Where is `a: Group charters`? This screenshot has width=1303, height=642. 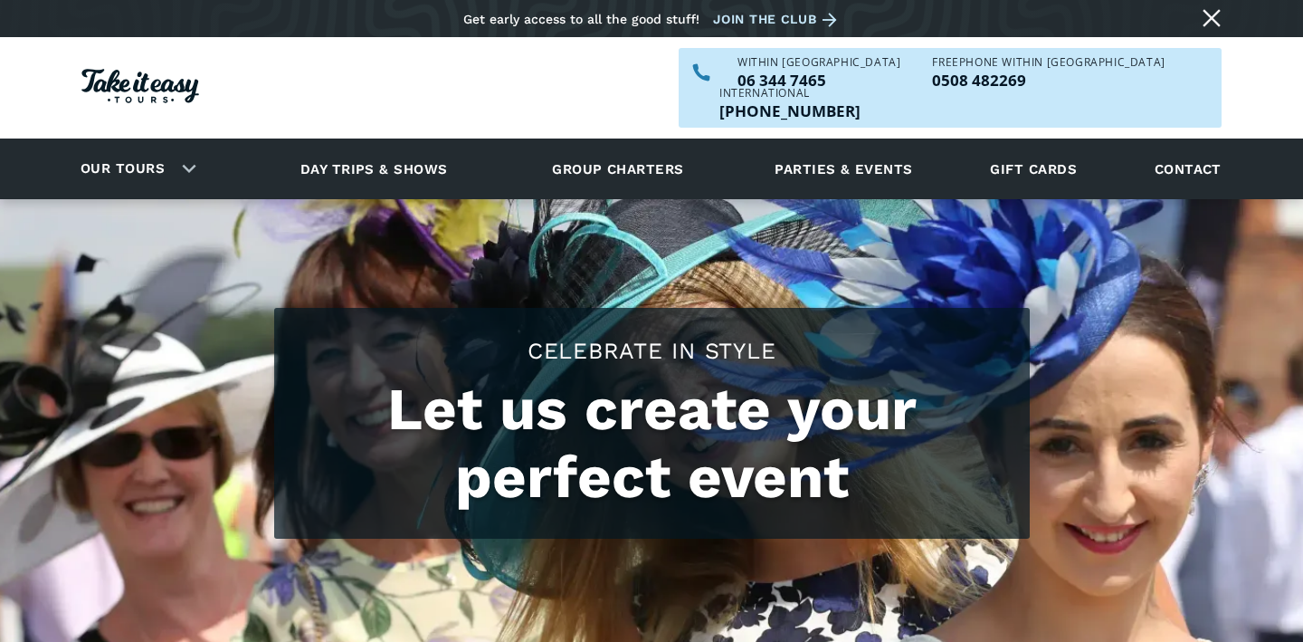 a: Group charters is located at coordinates (617, 168).